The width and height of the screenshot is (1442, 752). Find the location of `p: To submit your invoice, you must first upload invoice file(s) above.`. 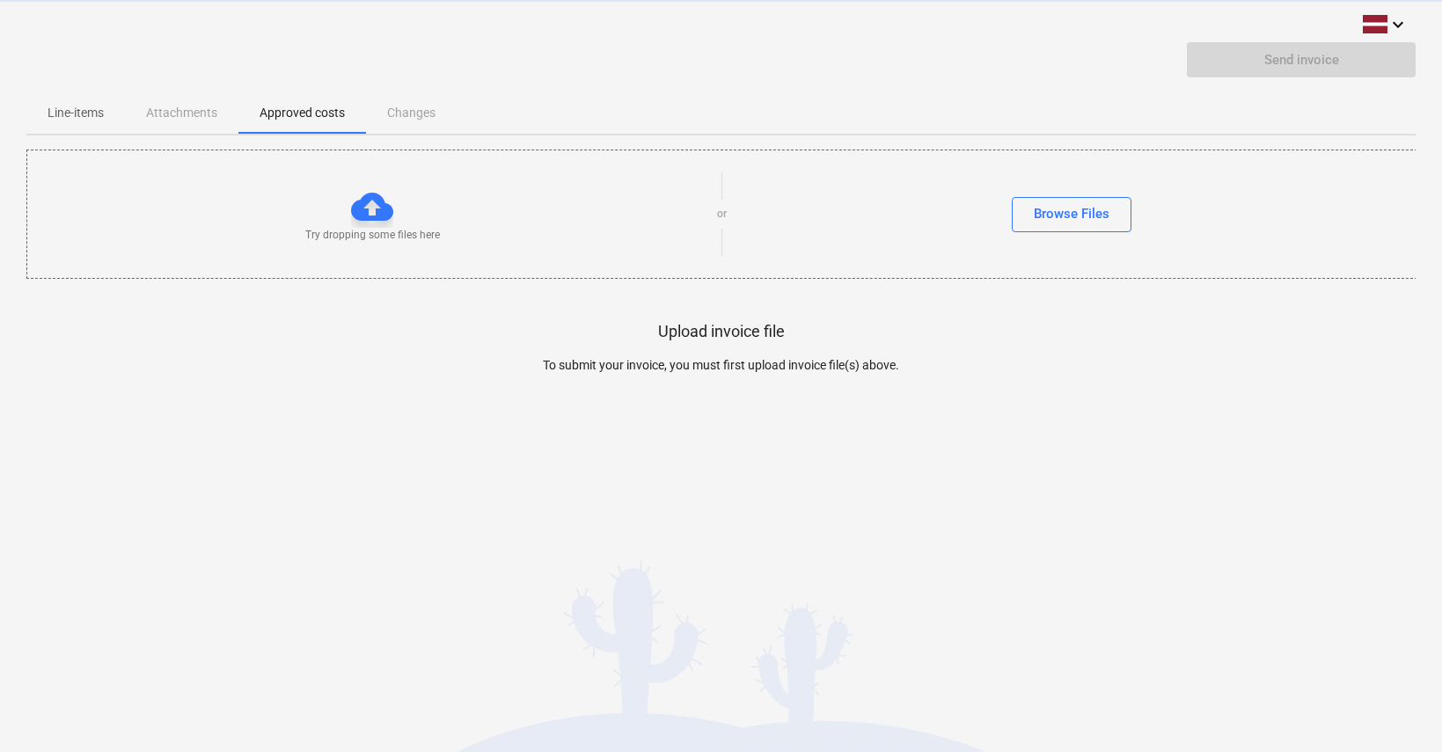

p: To submit your invoice, you must first upload invoice file(s) above. is located at coordinates (721, 365).